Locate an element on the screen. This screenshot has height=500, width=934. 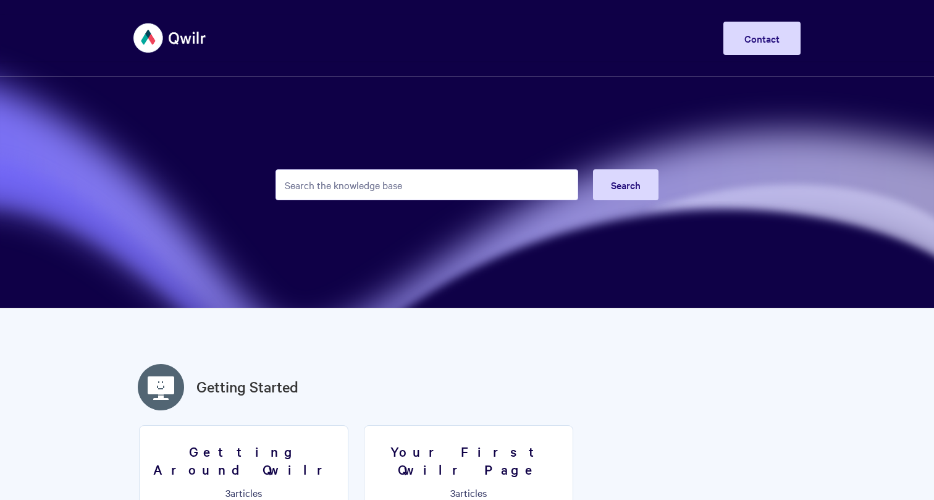
img: Qwilr Help Center is located at coordinates (170, 38).